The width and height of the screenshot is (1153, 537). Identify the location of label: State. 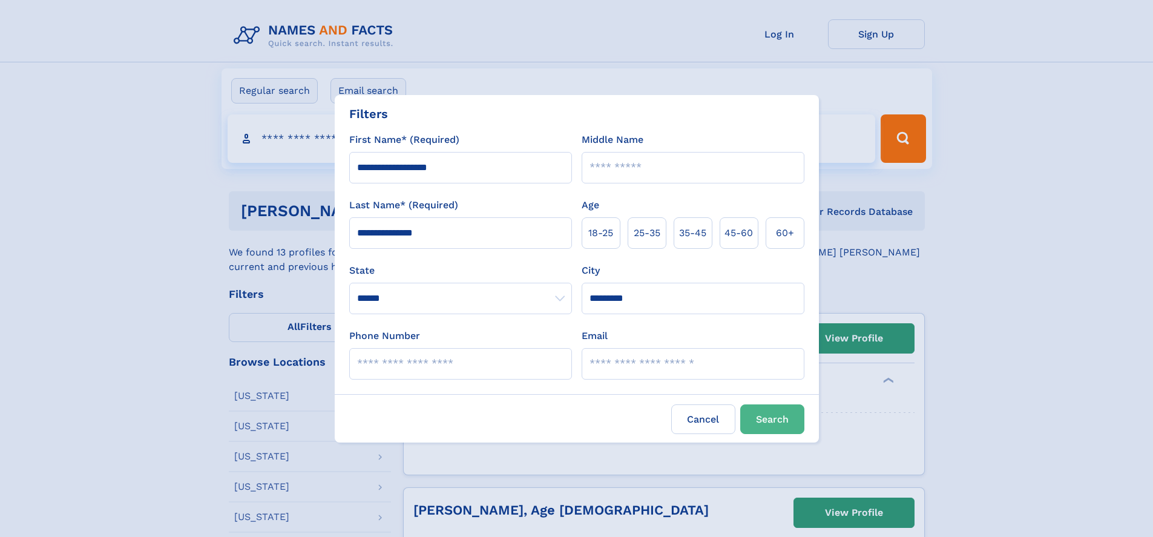
(461, 271).